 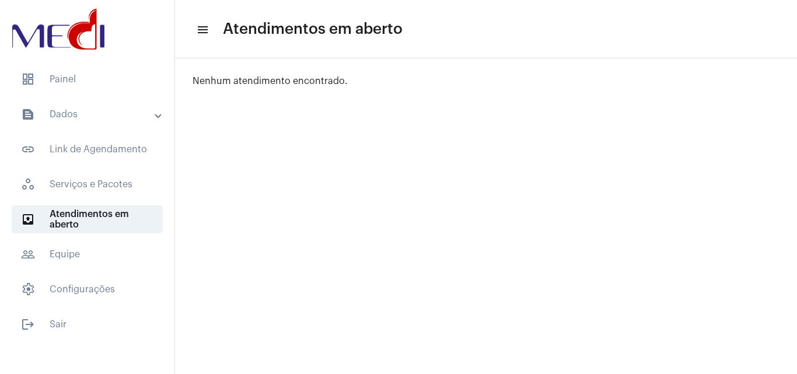 What do you see at coordinates (87, 184) in the screenshot?
I see `span: Serviços e Pacotes` at bounding box center [87, 184].